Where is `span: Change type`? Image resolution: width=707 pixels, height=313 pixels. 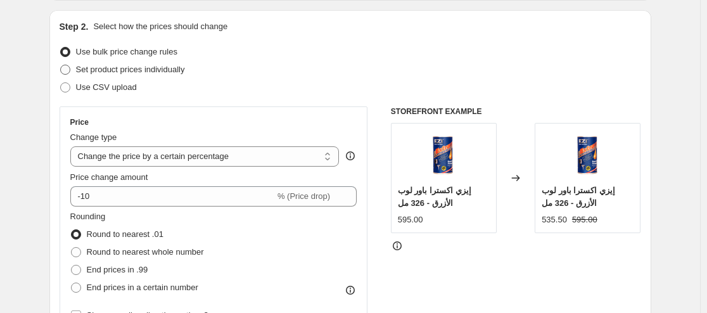 span: Change type is located at coordinates (94, 137).